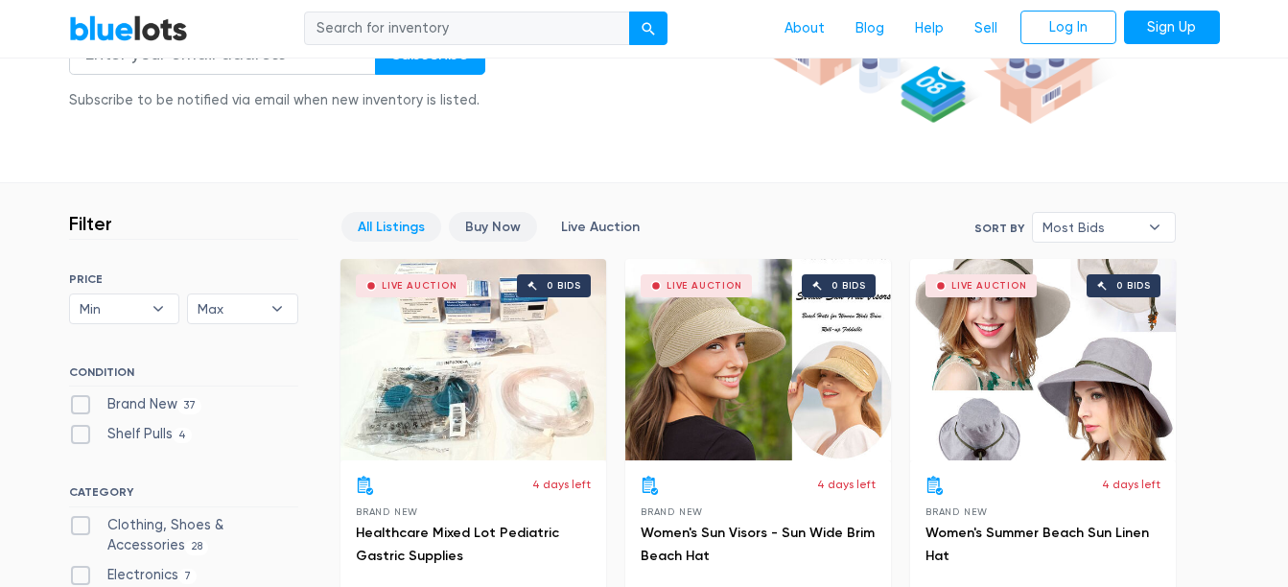 The width and height of the screenshot is (1288, 587). What do you see at coordinates (183, 376) in the screenshot?
I see `h6: CONDITION` at bounding box center [183, 376].